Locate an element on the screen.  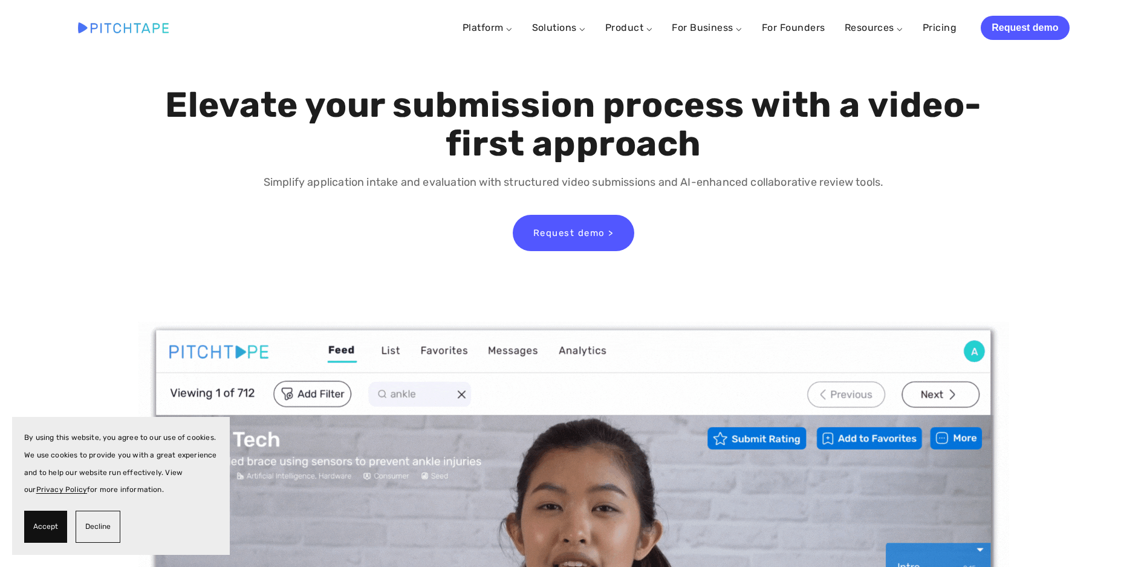
a: Pricing is located at coordinates (940, 28).